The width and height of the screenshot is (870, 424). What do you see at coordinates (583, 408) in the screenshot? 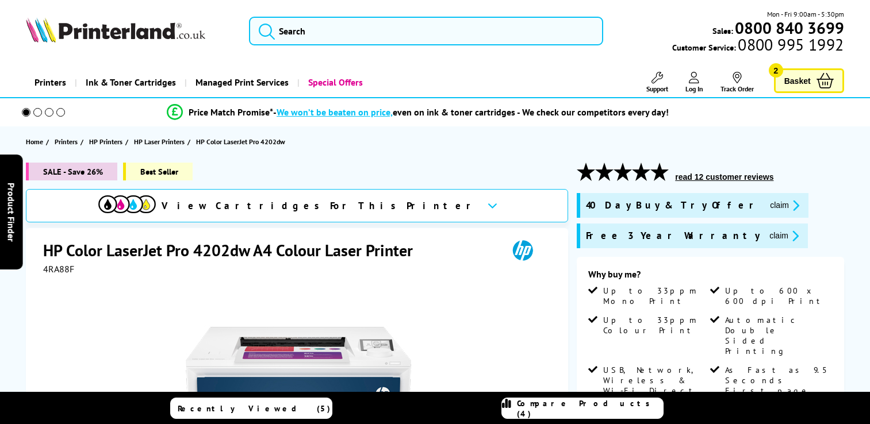
I see `a: Compare Products (4)` at bounding box center [583, 408].